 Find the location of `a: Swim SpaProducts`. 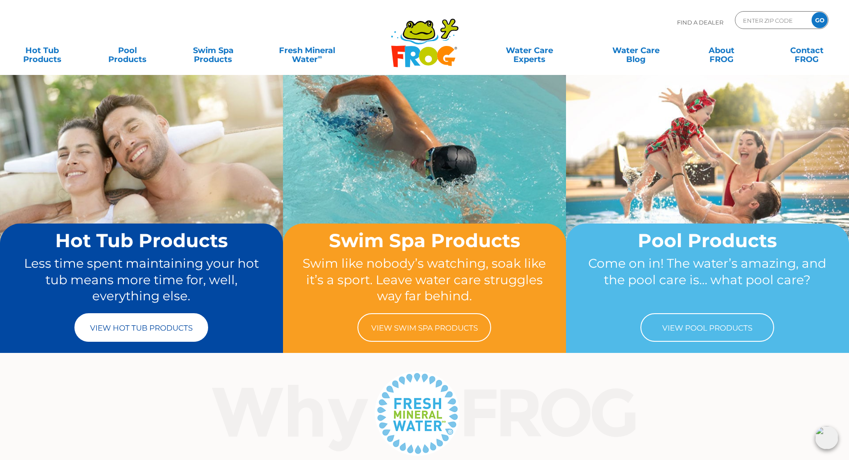

a: Swim SpaProducts is located at coordinates (213, 50).